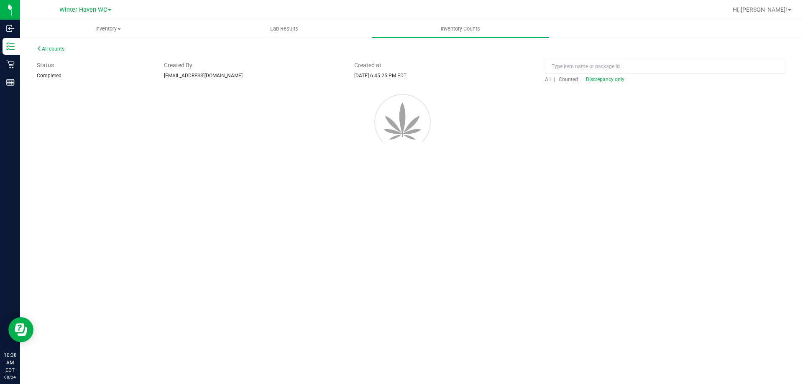 The height and width of the screenshot is (384, 803). What do you see at coordinates (550, 79) in the screenshot?
I see `a: All` at bounding box center [550, 79].